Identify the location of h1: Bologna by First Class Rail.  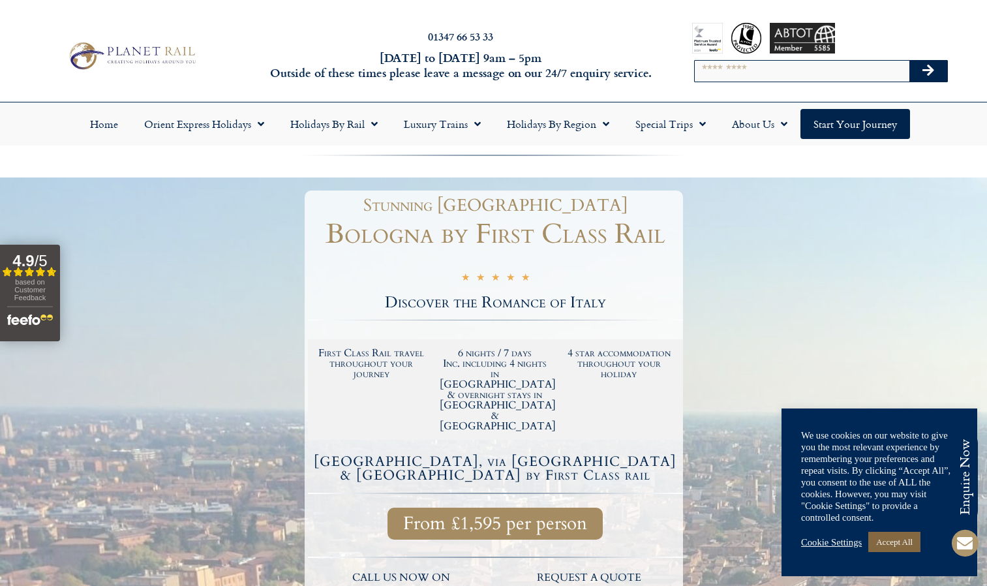
(495, 234).